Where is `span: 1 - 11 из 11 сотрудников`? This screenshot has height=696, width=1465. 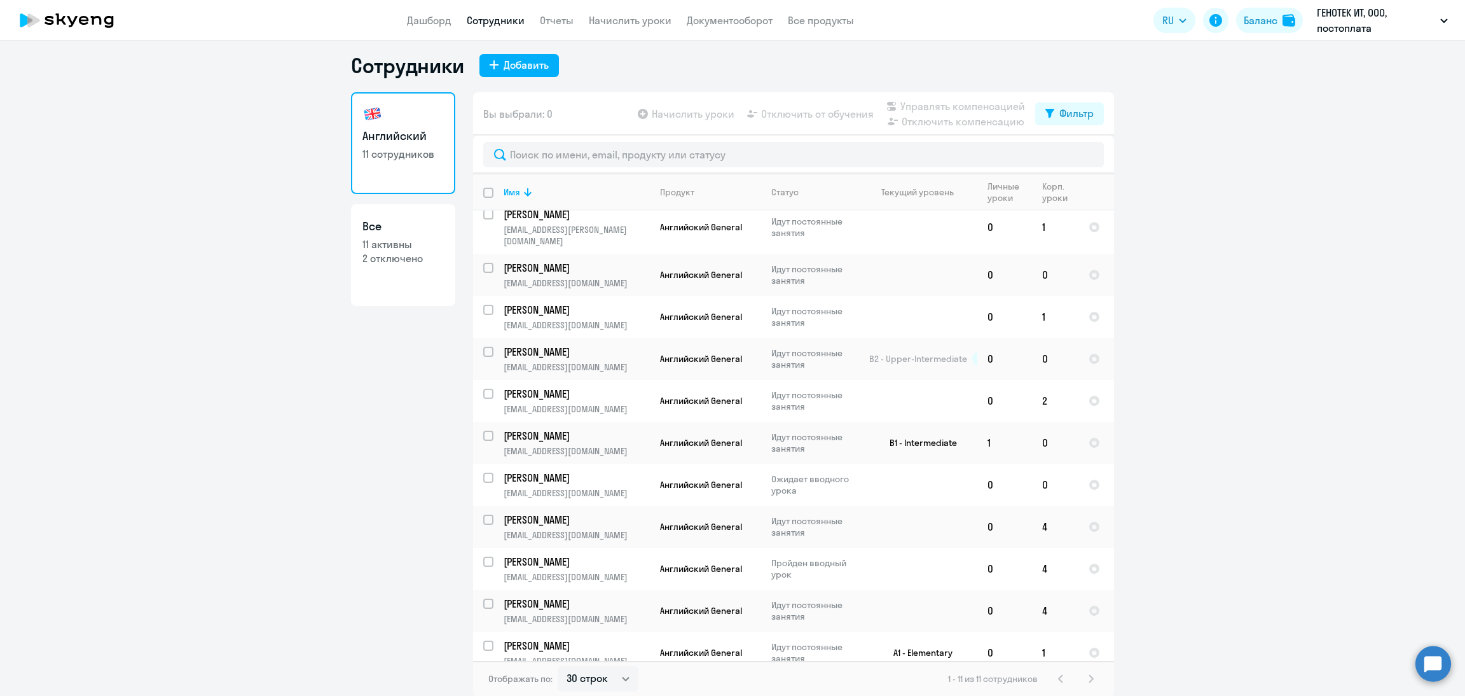
span: 1 - 11 из 11 сотрудников is located at coordinates (993, 679).